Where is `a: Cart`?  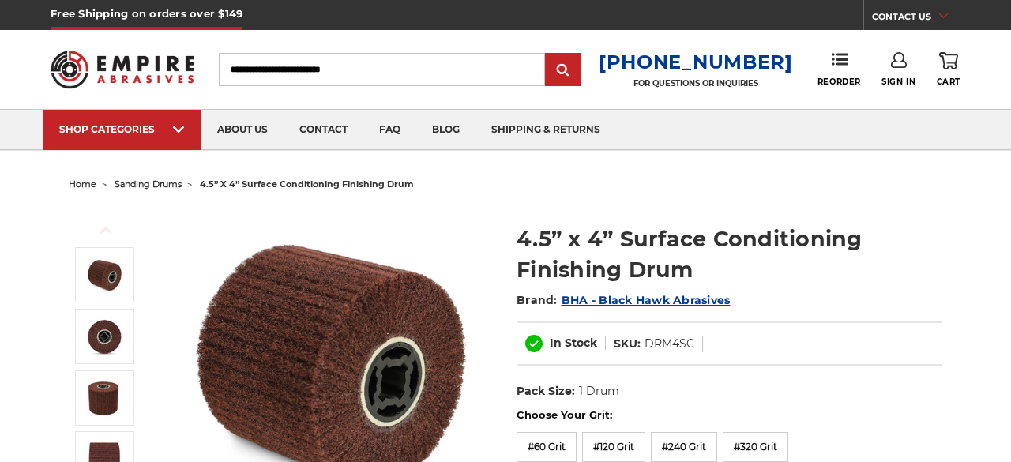 a: Cart is located at coordinates (949, 70).